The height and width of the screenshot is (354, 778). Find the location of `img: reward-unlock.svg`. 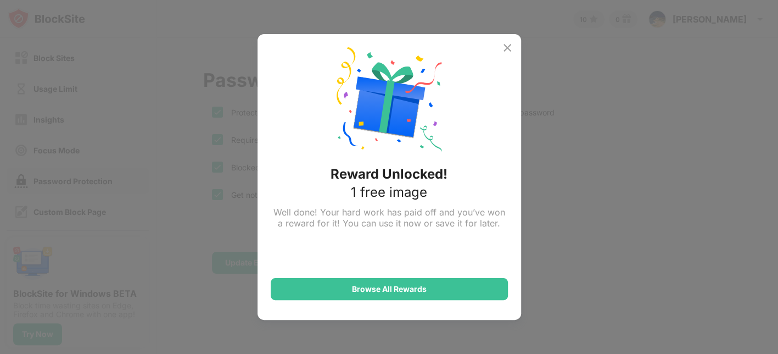

img: reward-unlock.svg is located at coordinates (389, 100).